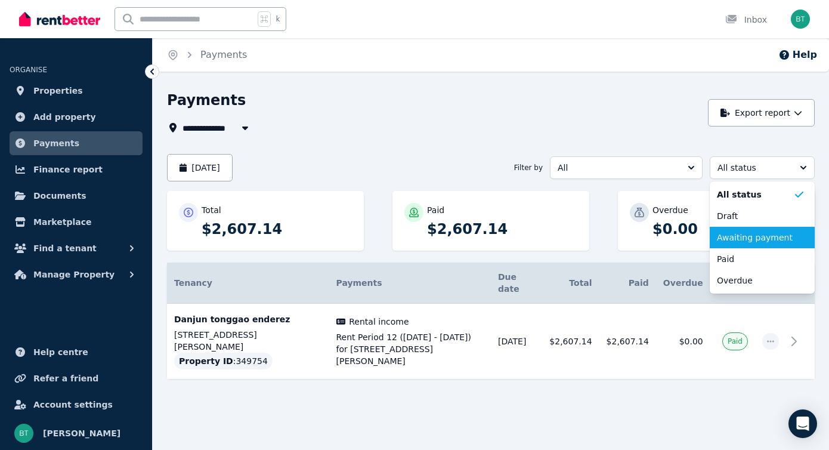 The image size is (829, 450). I want to click on span: Manage Property, so click(74, 274).